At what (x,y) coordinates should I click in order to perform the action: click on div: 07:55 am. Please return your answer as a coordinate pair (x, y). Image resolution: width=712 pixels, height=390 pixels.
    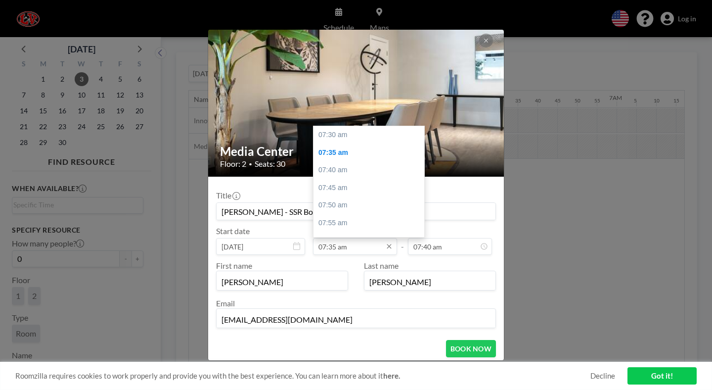
    Looking at the image, I should click on (371, 223).